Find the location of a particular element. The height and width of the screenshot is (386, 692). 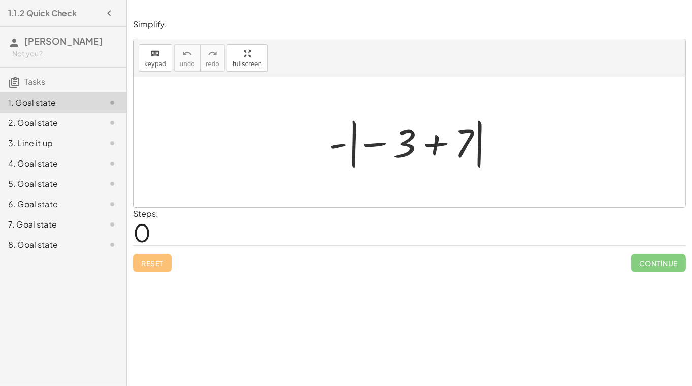

label: Steps: is located at coordinates (146, 213).